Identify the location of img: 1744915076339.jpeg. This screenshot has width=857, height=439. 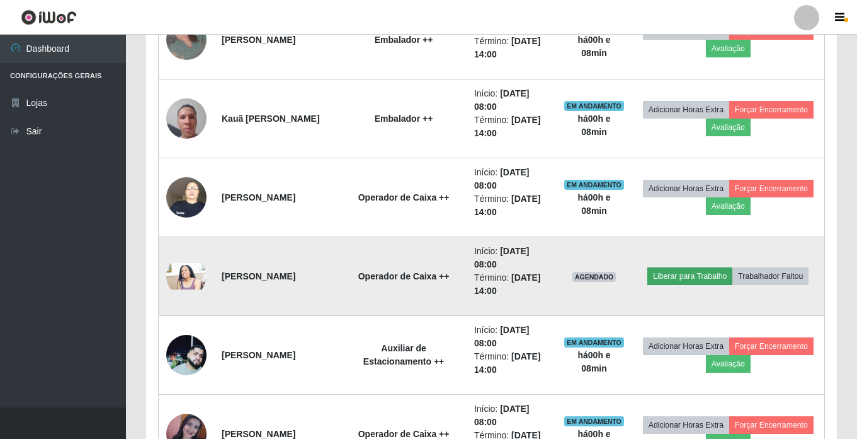
(186, 355).